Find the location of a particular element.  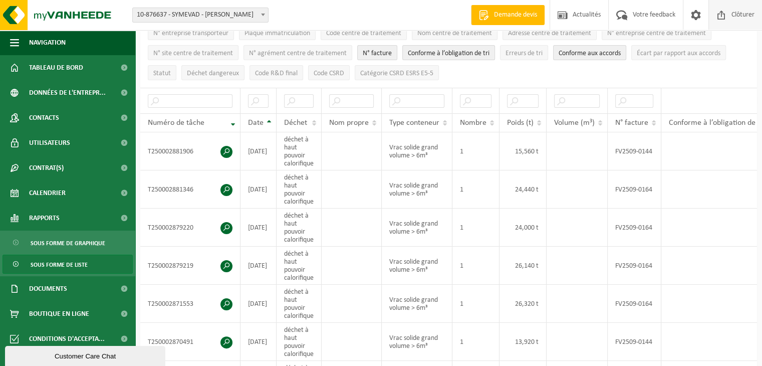

span: Documents is located at coordinates (48, 289).